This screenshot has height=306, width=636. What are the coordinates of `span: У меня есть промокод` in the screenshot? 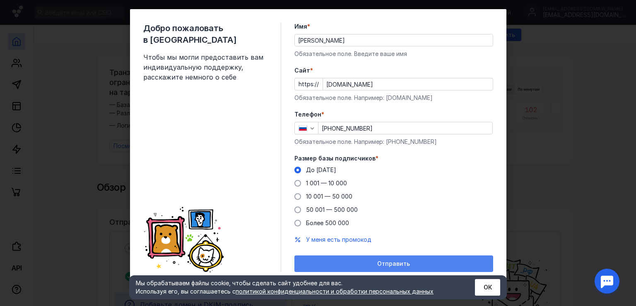 It's located at (339, 239).